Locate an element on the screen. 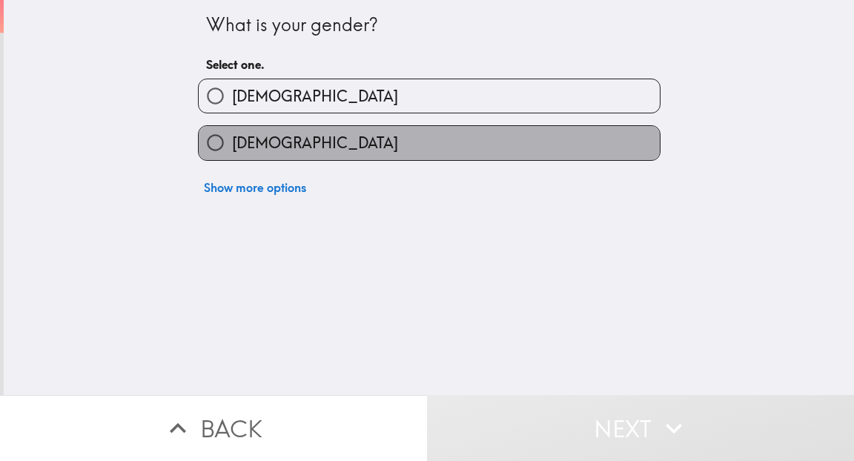  button: Next is located at coordinates (640, 428).